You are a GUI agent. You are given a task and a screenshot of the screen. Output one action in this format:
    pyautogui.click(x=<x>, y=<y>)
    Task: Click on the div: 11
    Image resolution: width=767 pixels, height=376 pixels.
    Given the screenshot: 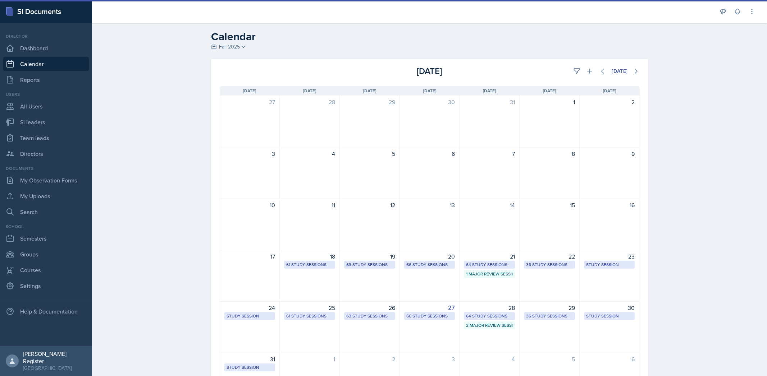 What is the action you would take?
    pyautogui.click(x=309, y=205)
    